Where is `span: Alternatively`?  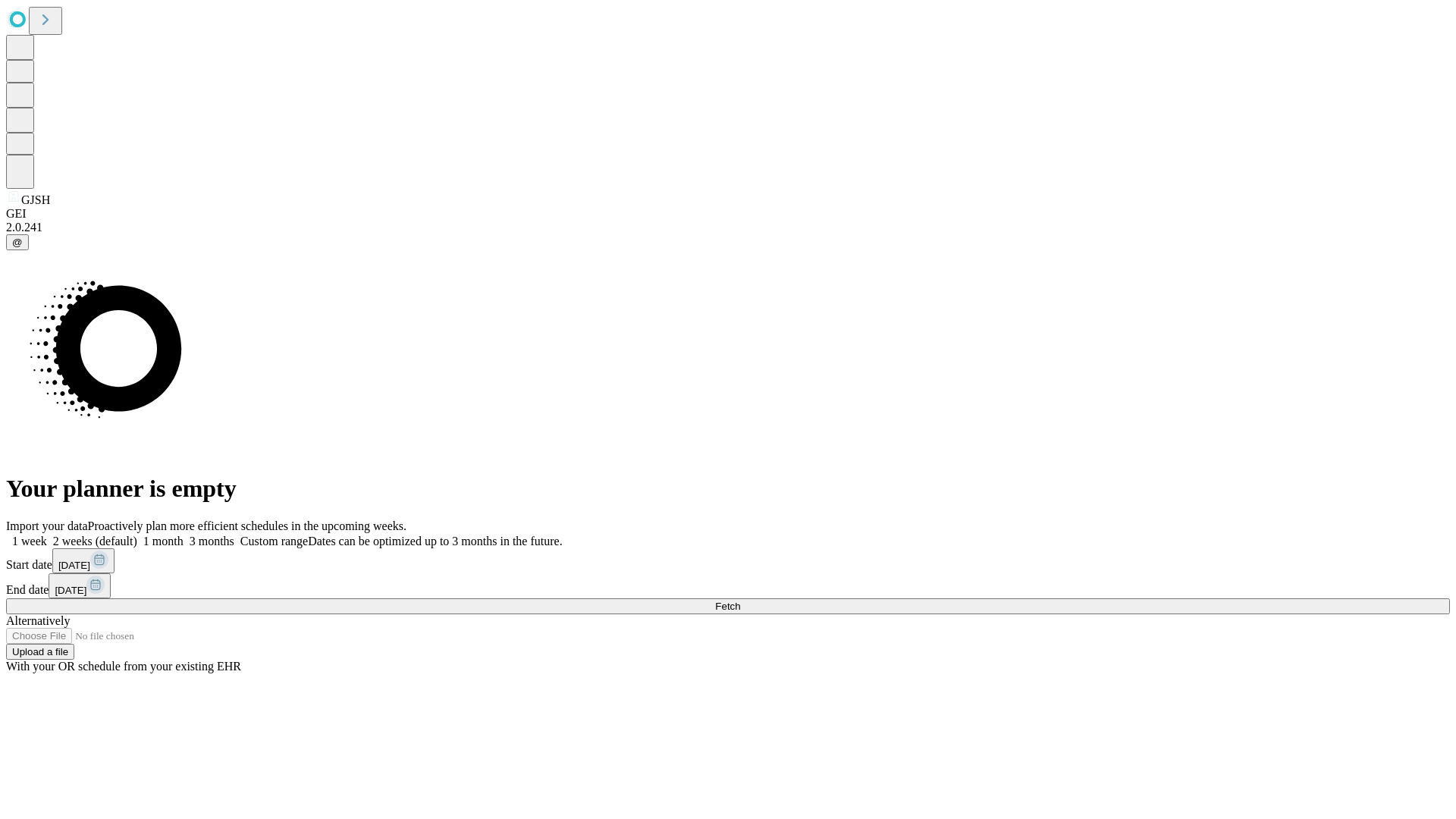
span: Alternatively is located at coordinates (38, 620).